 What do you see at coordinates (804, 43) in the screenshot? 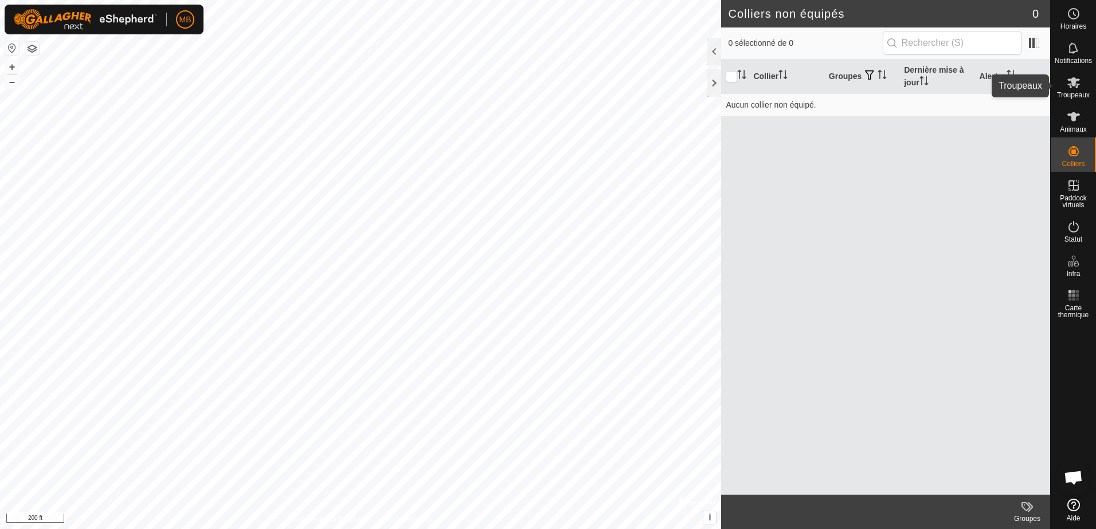
I see `span: 0 sélectionné de 0` at bounding box center [804, 43].